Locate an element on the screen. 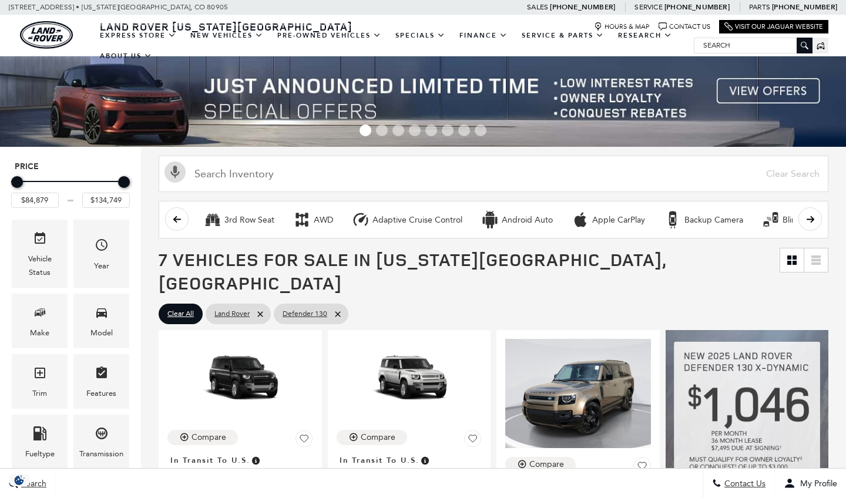 The width and height of the screenshot is (846, 498). a: Contact Us is located at coordinates (684, 26).